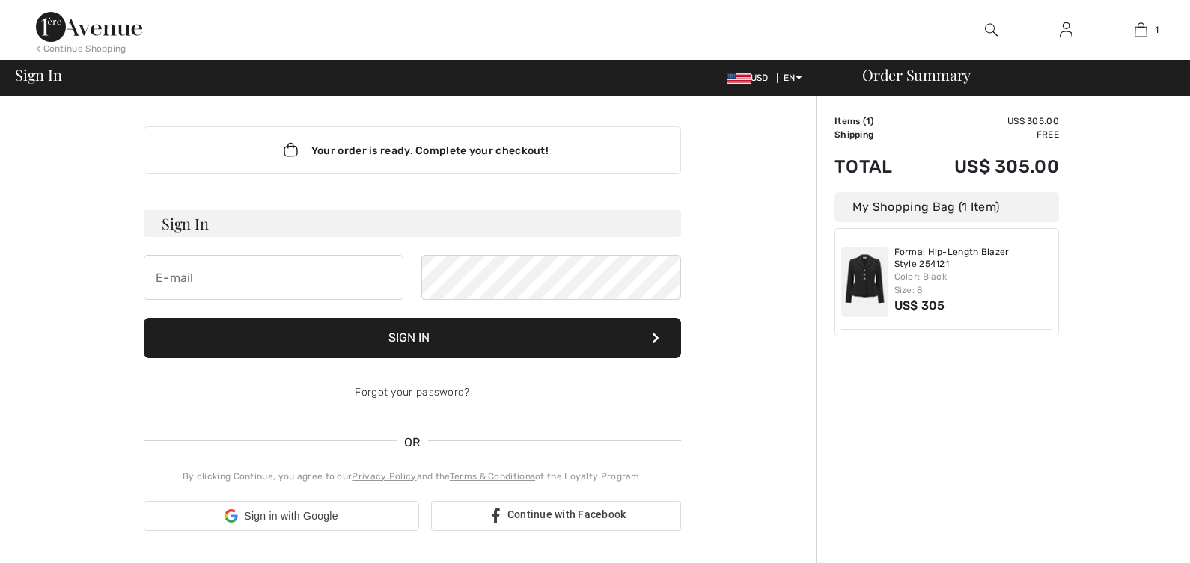 The height and width of the screenshot is (563, 1190). Describe the element at coordinates (864, 282) in the screenshot. I see `img: Formal Hip-Length Blazer Style 254121` at that location.